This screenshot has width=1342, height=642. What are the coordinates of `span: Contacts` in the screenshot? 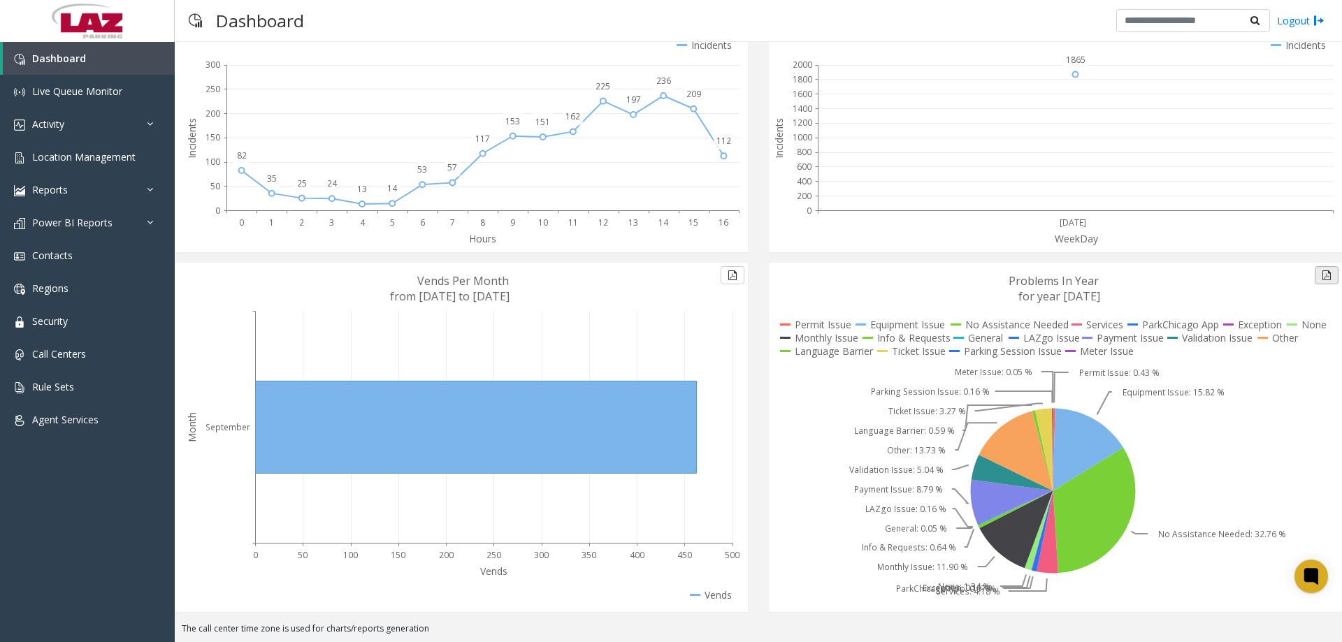 It's located at (52, 255).